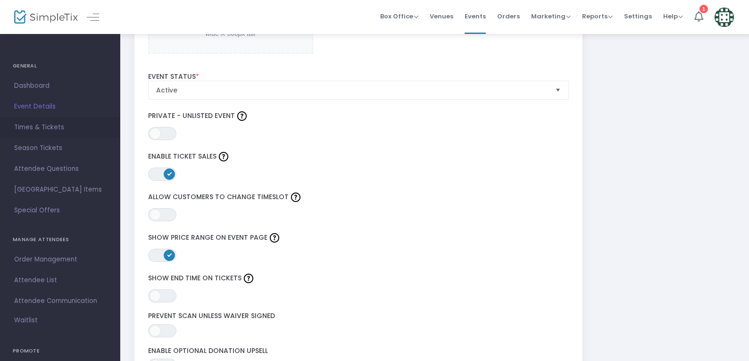  What do you see at coordinates (673, 16) in the screenshot?
I see `span: Help` at bounding box center [673, 16].